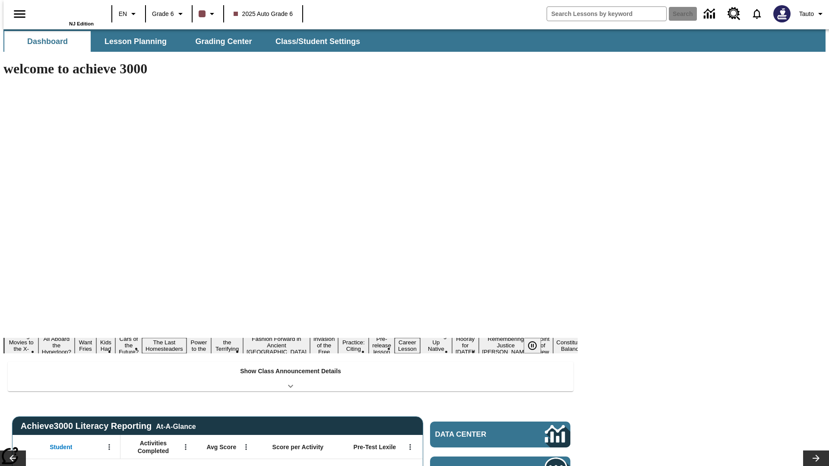 The height and width of the screenshot is (466, 829). What do you see at coordinates (466, 346) in the screenshot?
I see `button: Slide 15 Hooray for Constitution Day!` at bounding box center [466, 346].